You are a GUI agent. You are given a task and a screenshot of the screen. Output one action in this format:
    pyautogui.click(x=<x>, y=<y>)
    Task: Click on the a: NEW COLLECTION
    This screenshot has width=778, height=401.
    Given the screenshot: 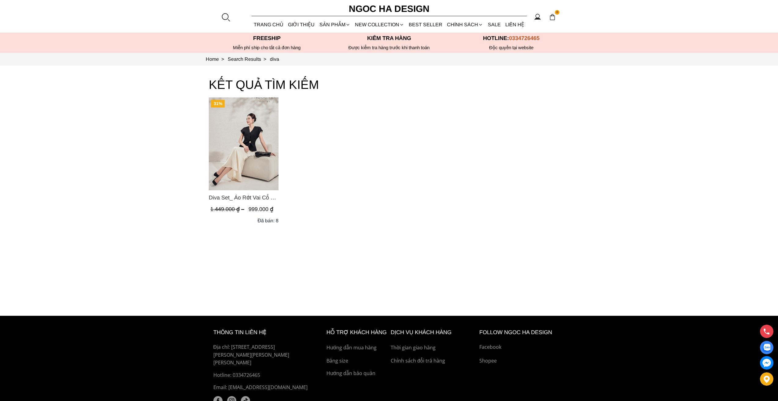 What is the action you would take?
    pyautogui.click(x=379, y=24)
    